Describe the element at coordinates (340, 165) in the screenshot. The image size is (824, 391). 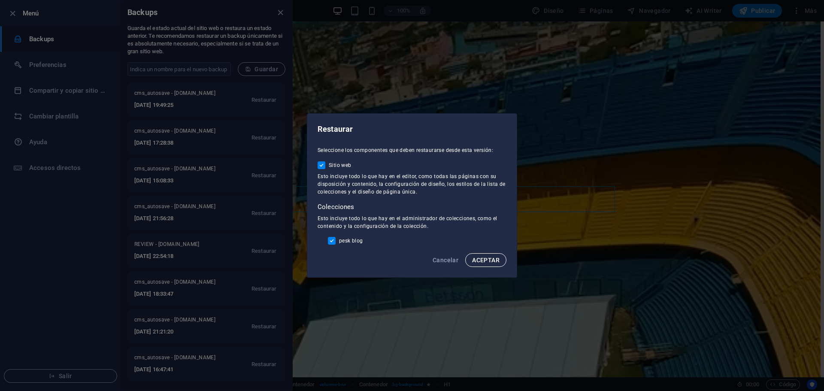
I see `span: Sitio web` at that location.